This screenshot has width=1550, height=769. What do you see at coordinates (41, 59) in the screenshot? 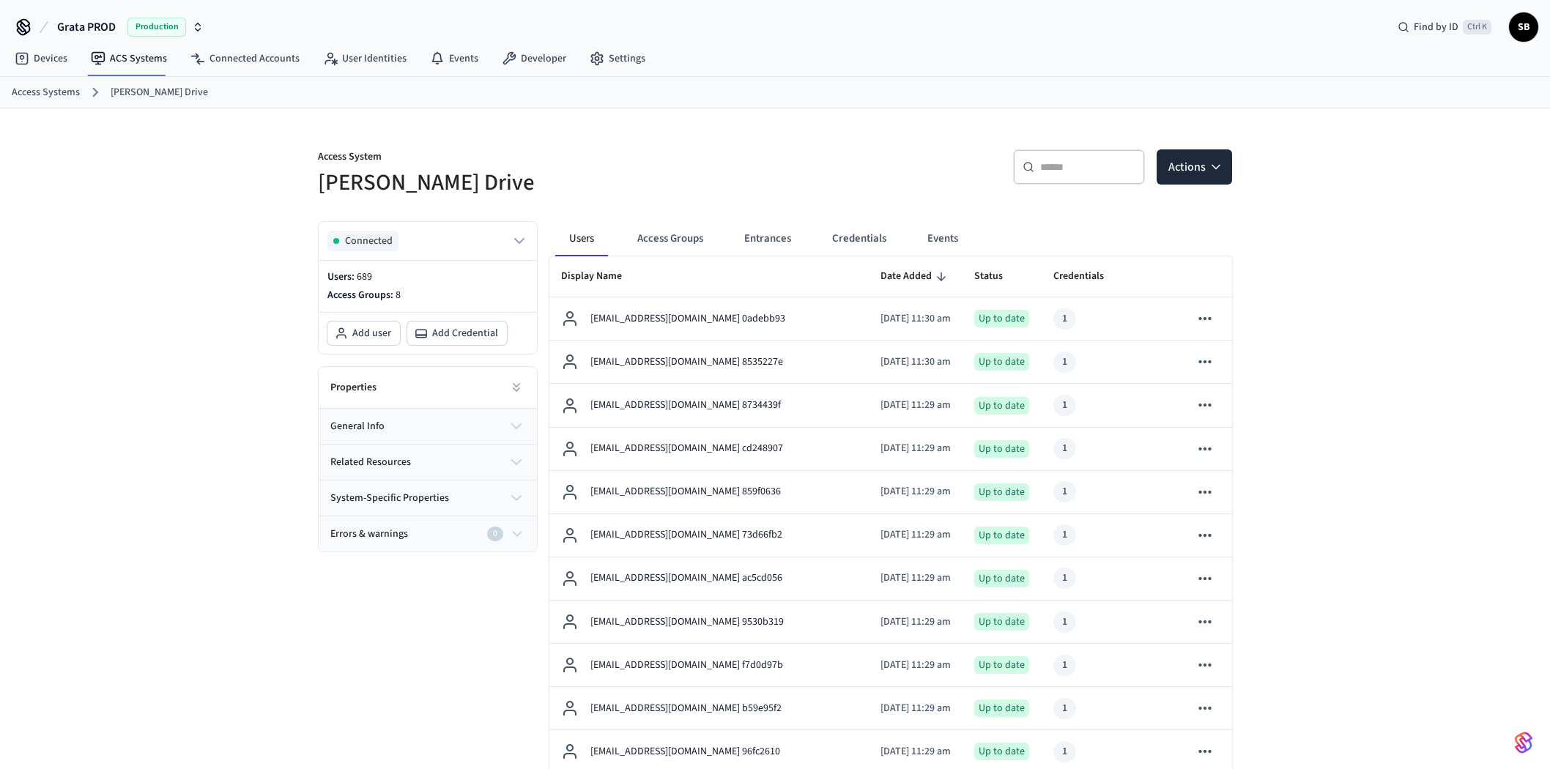
I see `a: Devices` at bounding box center [41, 59].